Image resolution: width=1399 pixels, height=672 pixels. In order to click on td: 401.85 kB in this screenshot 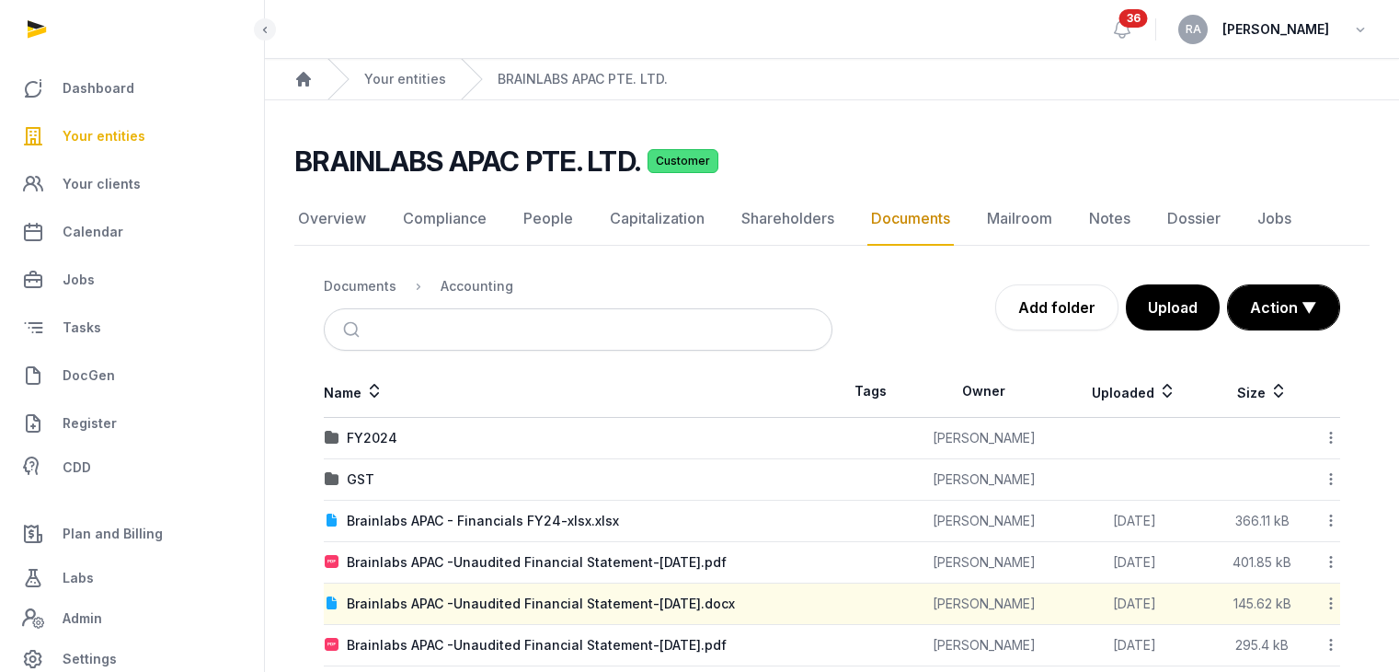, I will do `click(1262, 562)`.